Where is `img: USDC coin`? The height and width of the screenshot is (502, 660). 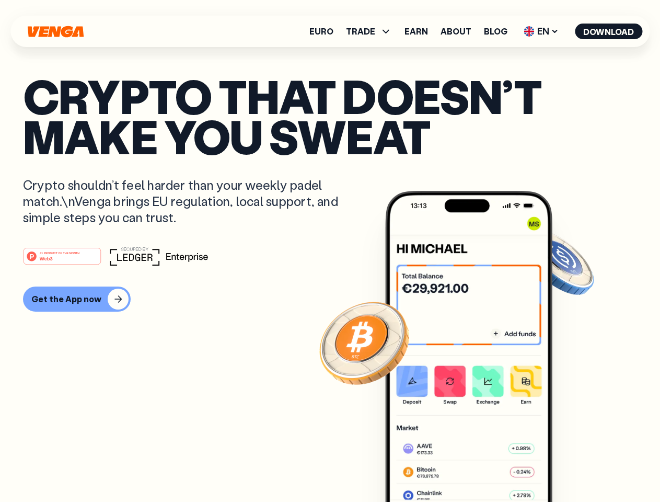
img: USDC coin is located at coordinates (559, 262).